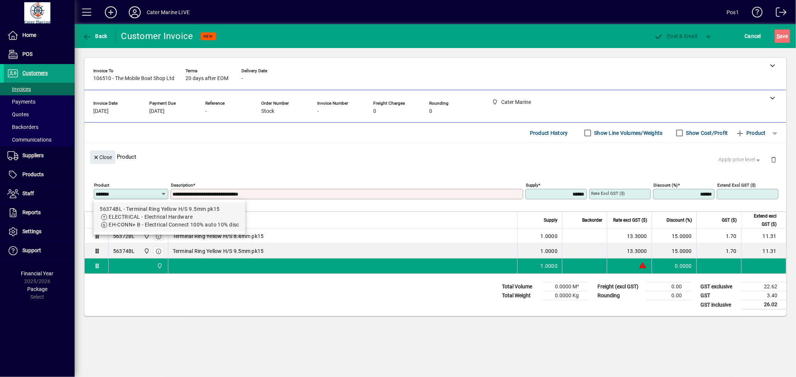 The height and width of the screenshot is (377, 796). Describe the element at coordinates (630, 220) in the screenshot. I see `span: Rate excl GST ($)` at that location.